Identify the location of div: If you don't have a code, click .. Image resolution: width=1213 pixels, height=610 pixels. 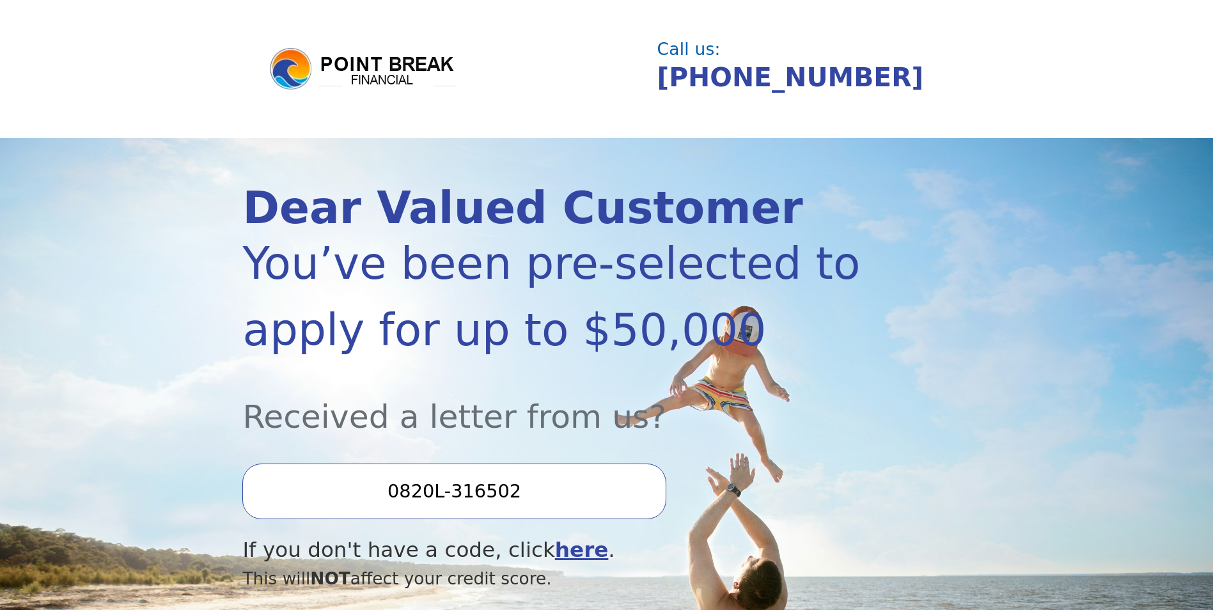
(551, 550).